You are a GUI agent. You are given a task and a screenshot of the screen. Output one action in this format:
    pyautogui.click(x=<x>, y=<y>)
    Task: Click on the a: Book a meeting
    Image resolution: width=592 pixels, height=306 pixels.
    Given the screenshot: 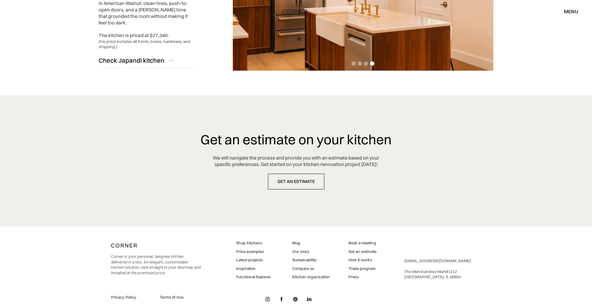 What is the action you would take?
    pyautogui.click(x=363, y=243)
    